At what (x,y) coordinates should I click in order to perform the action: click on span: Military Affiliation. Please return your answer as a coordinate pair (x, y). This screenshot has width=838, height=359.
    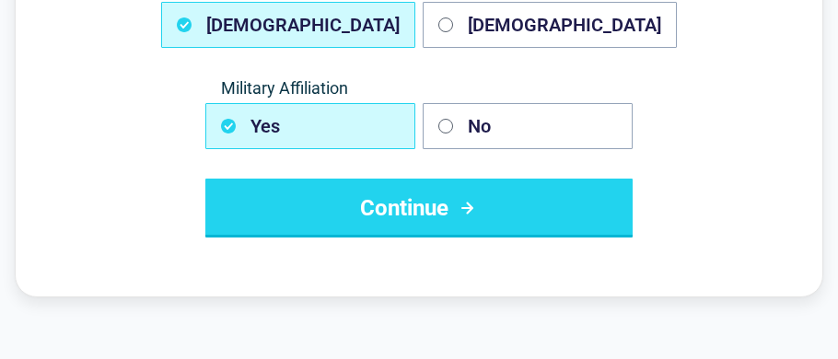
    Looking at the image, I should click on (419, 88).